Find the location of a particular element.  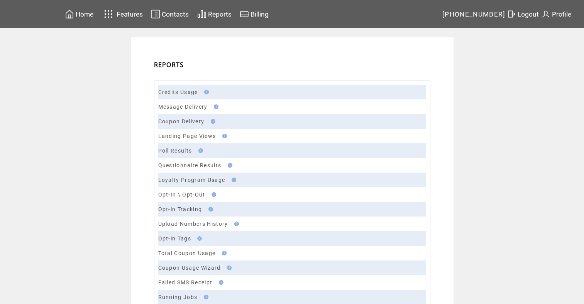

a: Questionnaire Results is located at coordinates (190, 166).